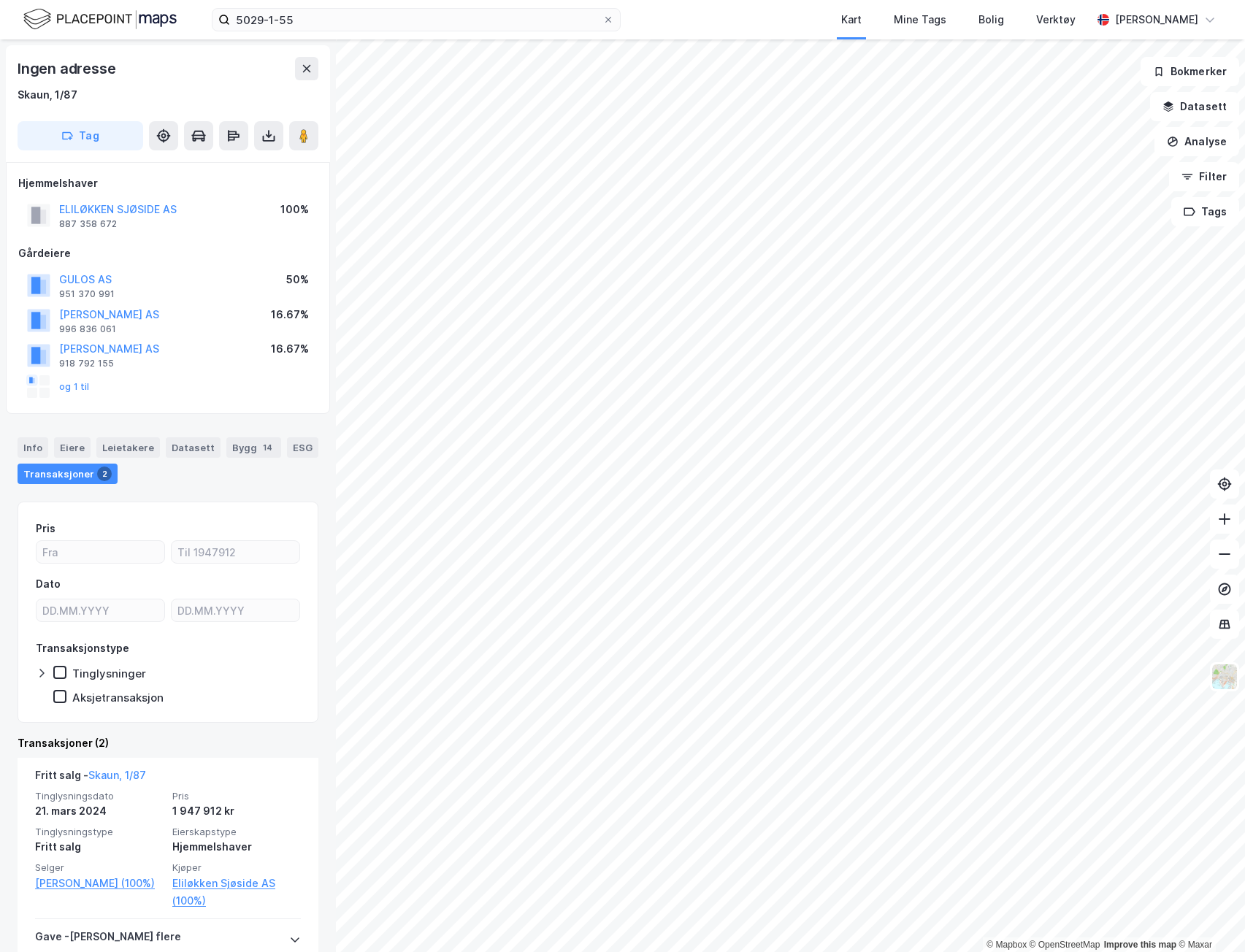 The width and height of the screenshot is (1245, 952). I want to click on div: Transaksjoner (2), so click(168, 743).